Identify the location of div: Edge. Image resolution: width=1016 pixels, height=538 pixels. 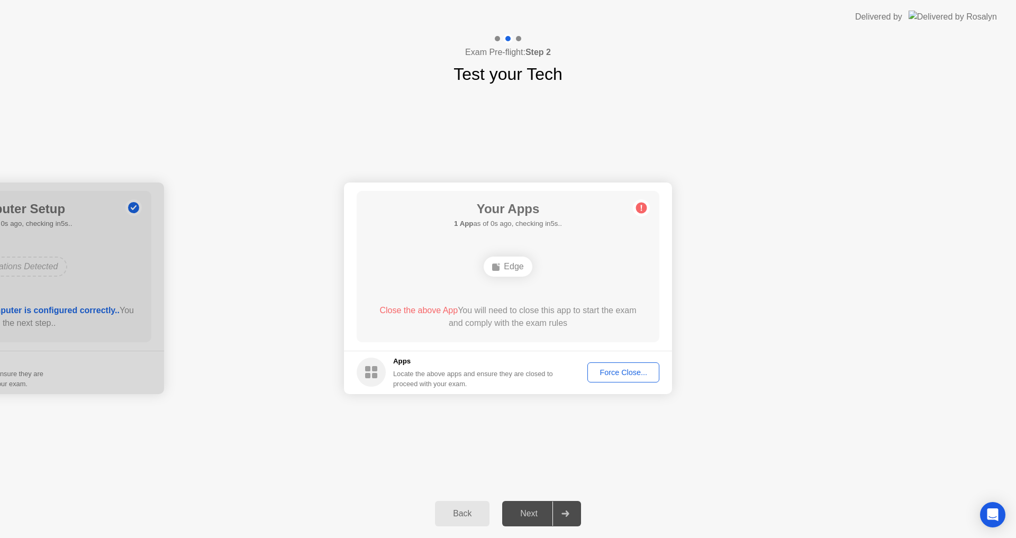
(508, 267).